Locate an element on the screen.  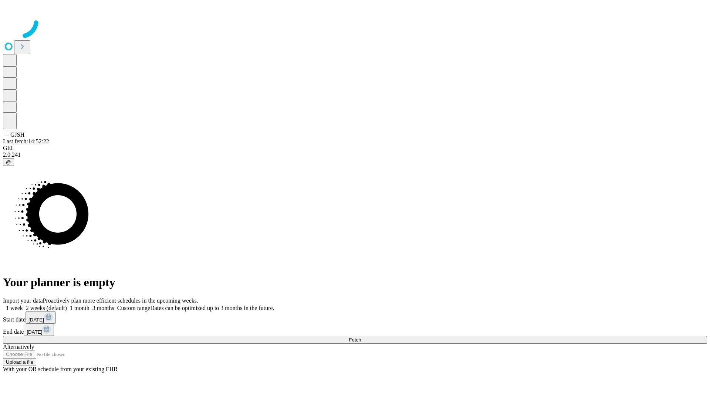
span: 2 weeks (default) is located at coordinates (46, 307).